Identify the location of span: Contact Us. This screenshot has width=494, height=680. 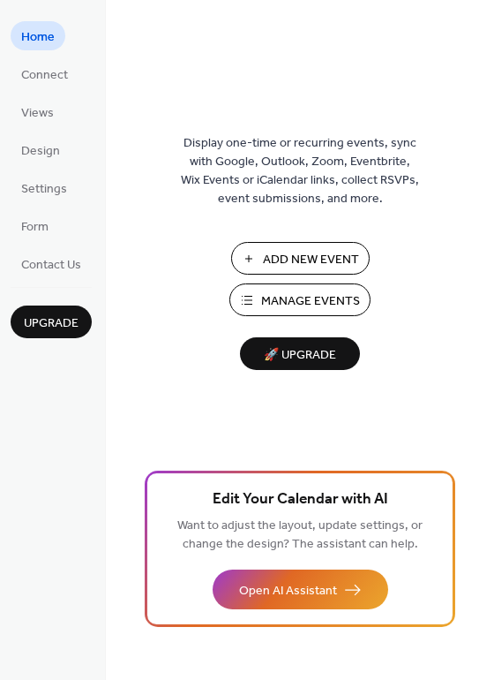
(51, 265).